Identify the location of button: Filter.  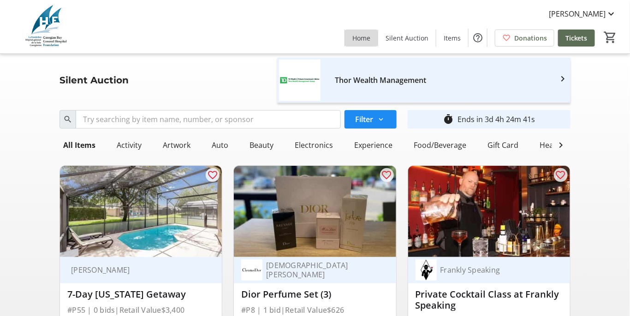
(370, 119).